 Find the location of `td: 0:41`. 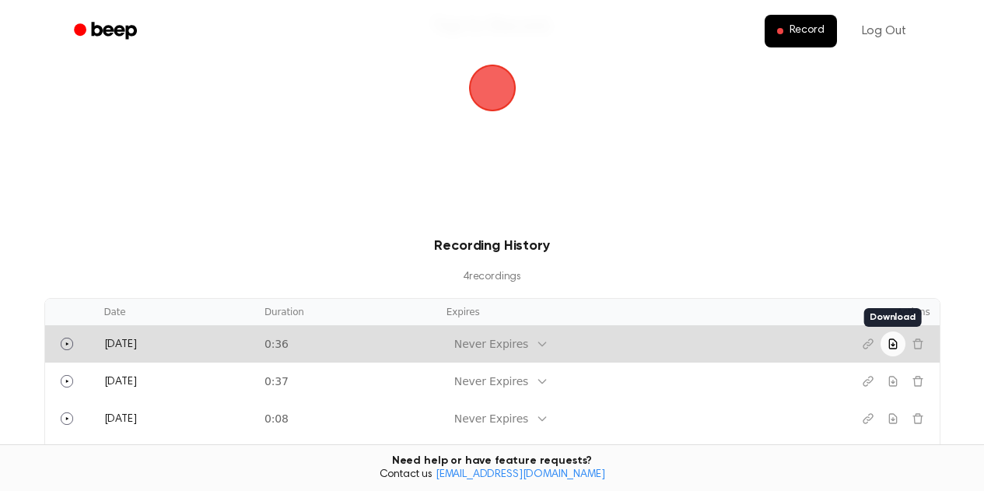

td: 0:41 is located at coordinates (346, 456).